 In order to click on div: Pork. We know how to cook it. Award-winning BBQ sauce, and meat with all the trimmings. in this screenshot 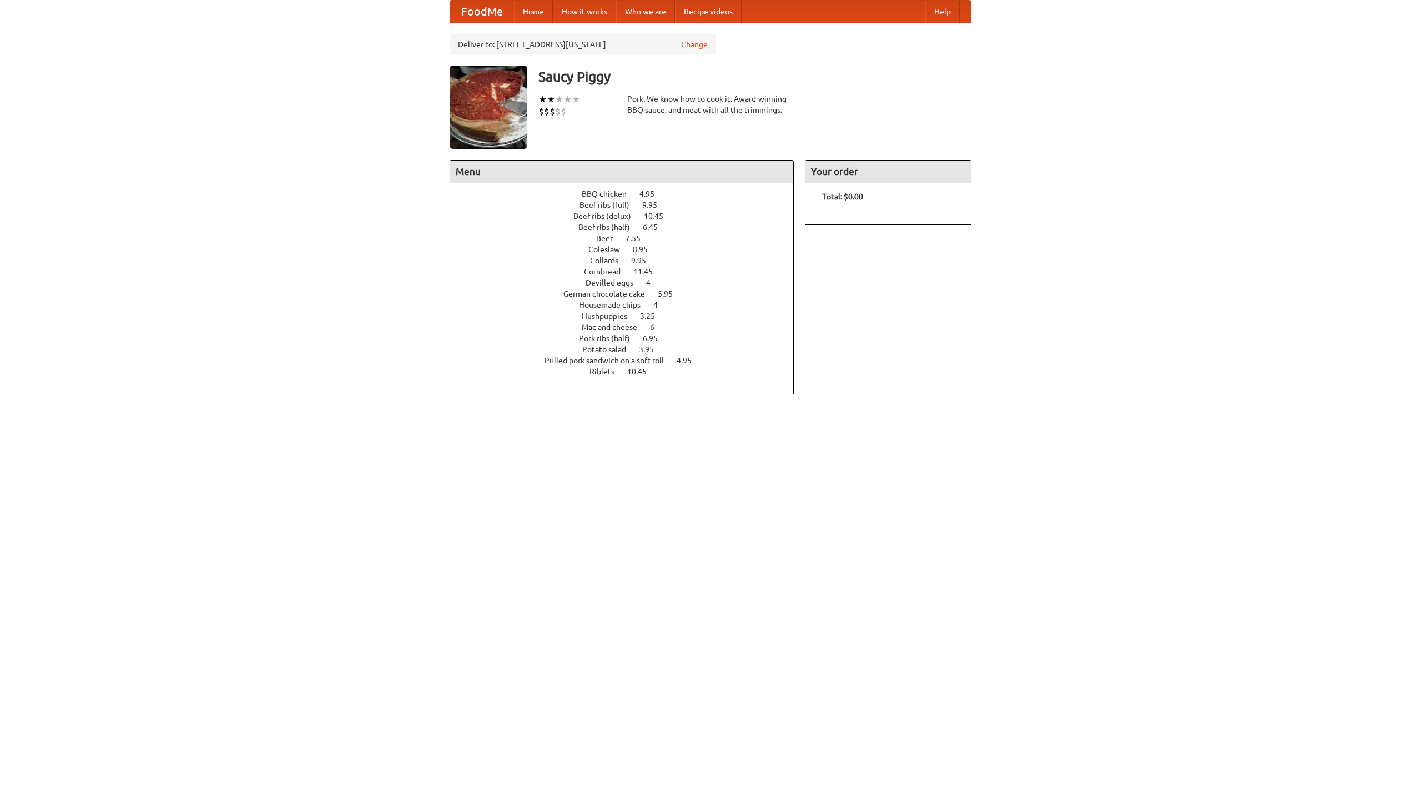, I will do `click(711, 104)`.